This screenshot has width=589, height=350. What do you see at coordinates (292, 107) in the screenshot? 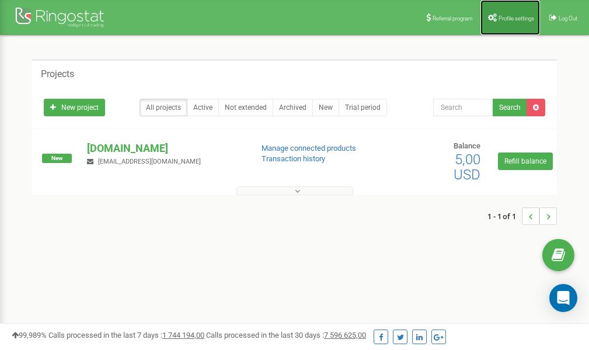
I see `a: Archived` at bounding box center [292, 107].